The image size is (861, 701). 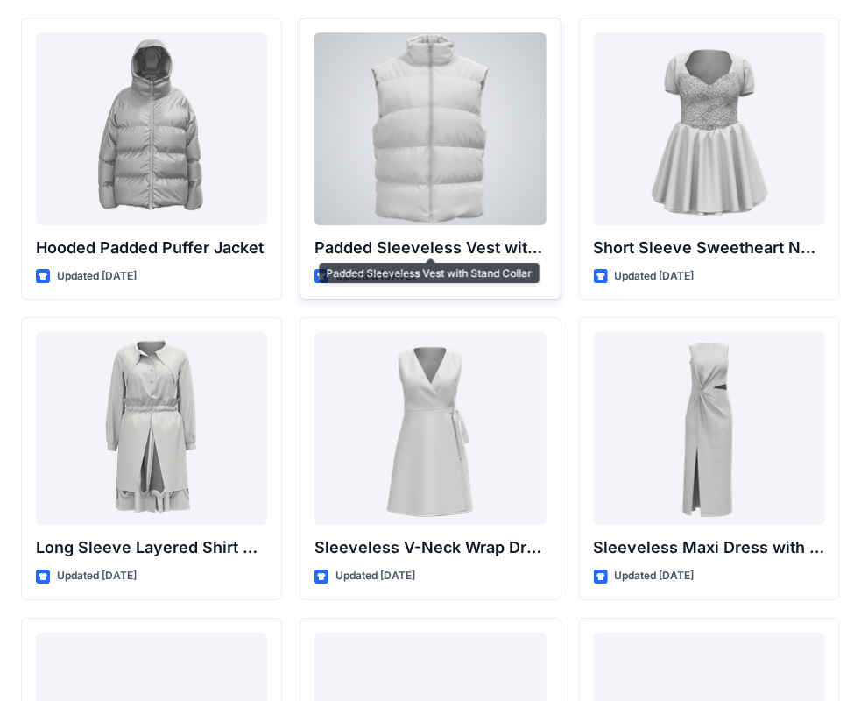 What do you see at coordinates (151, 428) in the screenshot?
I see `a: Long Sleeve Layered Shirt Dress with Drawstring Waist` at bounding box center [151, 428].